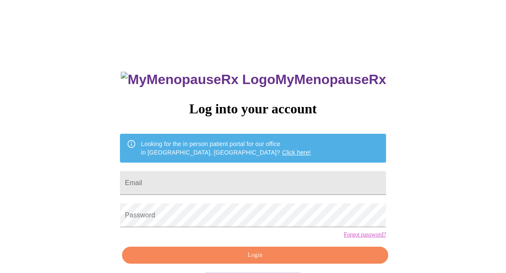 Image resolution: width=506 pixels, height=273 pixels. What do you see at coordinates (255, 255) in the screenshot?
I see `button: Login` at bounding box center [255, 255].